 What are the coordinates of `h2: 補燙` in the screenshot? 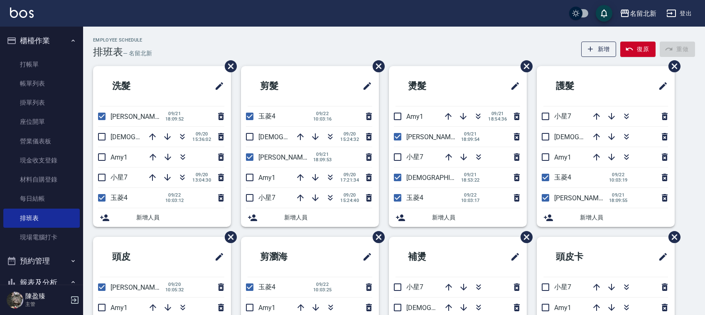 It's located at (434, 257).